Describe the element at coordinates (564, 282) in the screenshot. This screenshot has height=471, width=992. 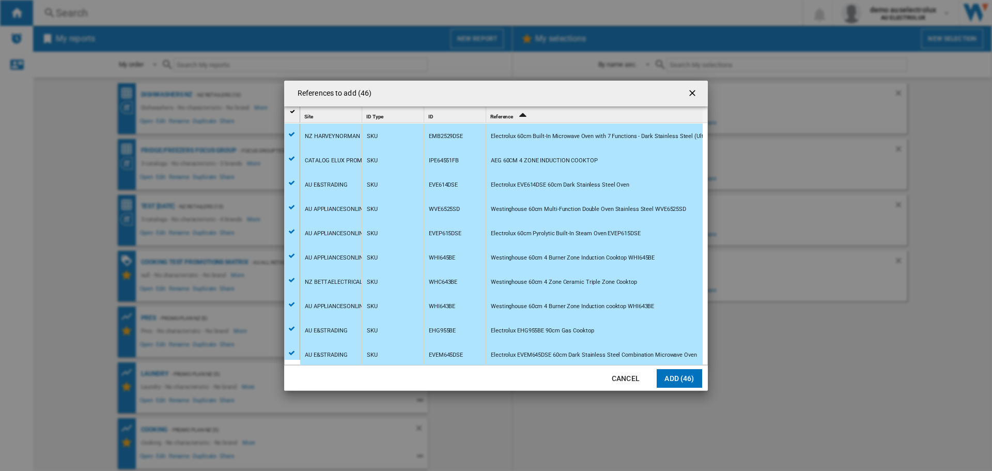
I see `div: Westinghouse 60cm 4 Zone Ceramic Triple Zone Cooktop` at that location.